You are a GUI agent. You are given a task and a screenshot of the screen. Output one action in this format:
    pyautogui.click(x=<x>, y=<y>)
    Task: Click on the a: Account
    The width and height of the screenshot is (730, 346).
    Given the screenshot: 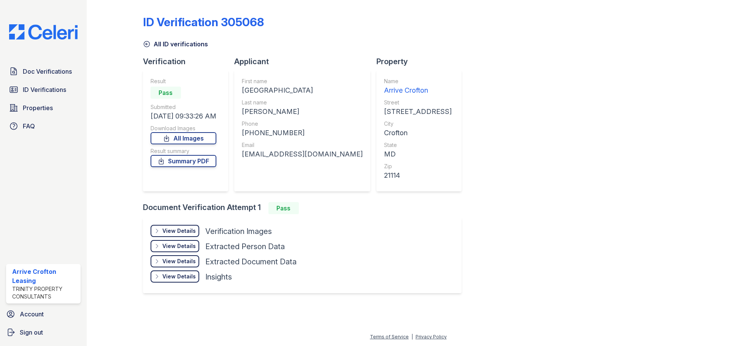 What is the action you would take?
    pyautogui.click(x=43, y=314)
    